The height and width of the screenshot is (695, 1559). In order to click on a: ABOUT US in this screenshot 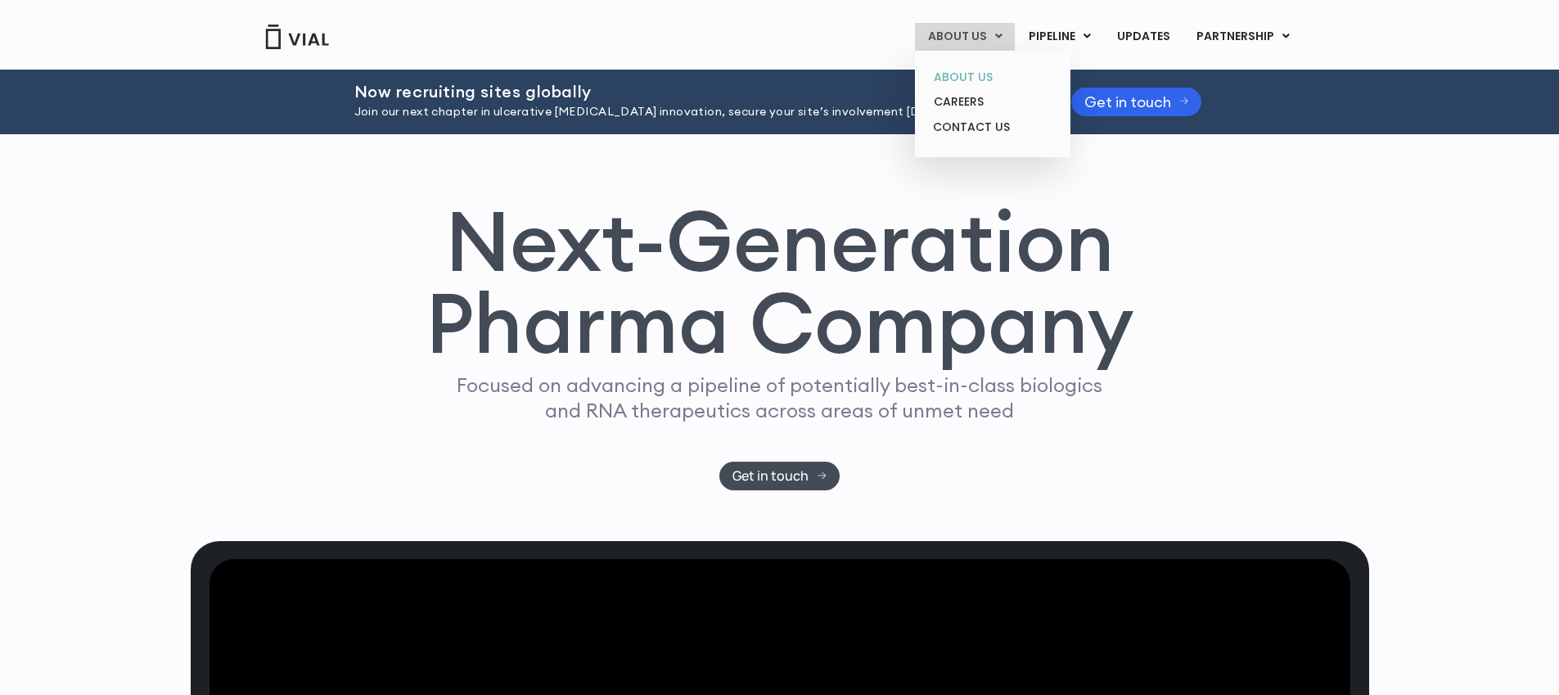, I will do `click(992, 77)`.